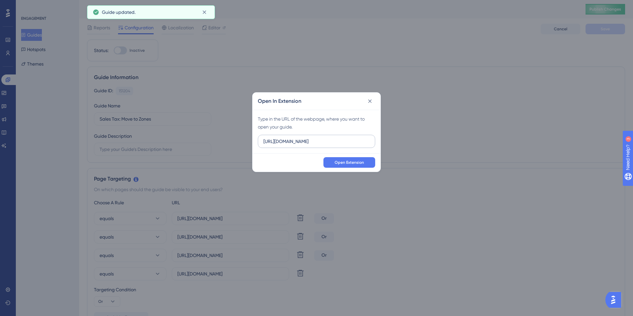  Describe the element at coordinates (119, 12) in the screenshot. I see `span: Guide updated.` at that location.